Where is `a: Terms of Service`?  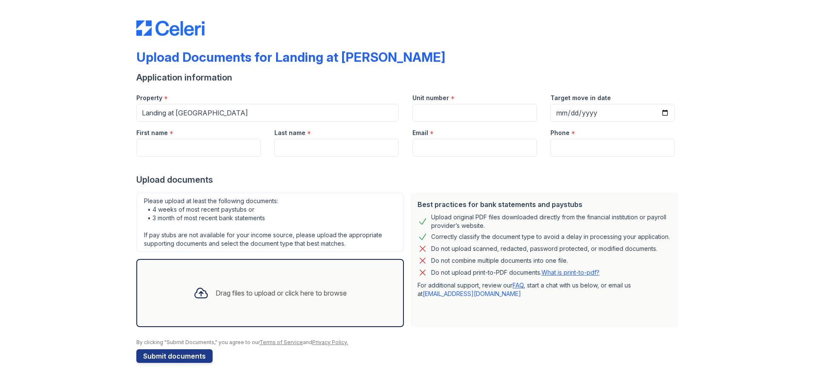
a: Terms of Service is located at coordinates (281, 342).